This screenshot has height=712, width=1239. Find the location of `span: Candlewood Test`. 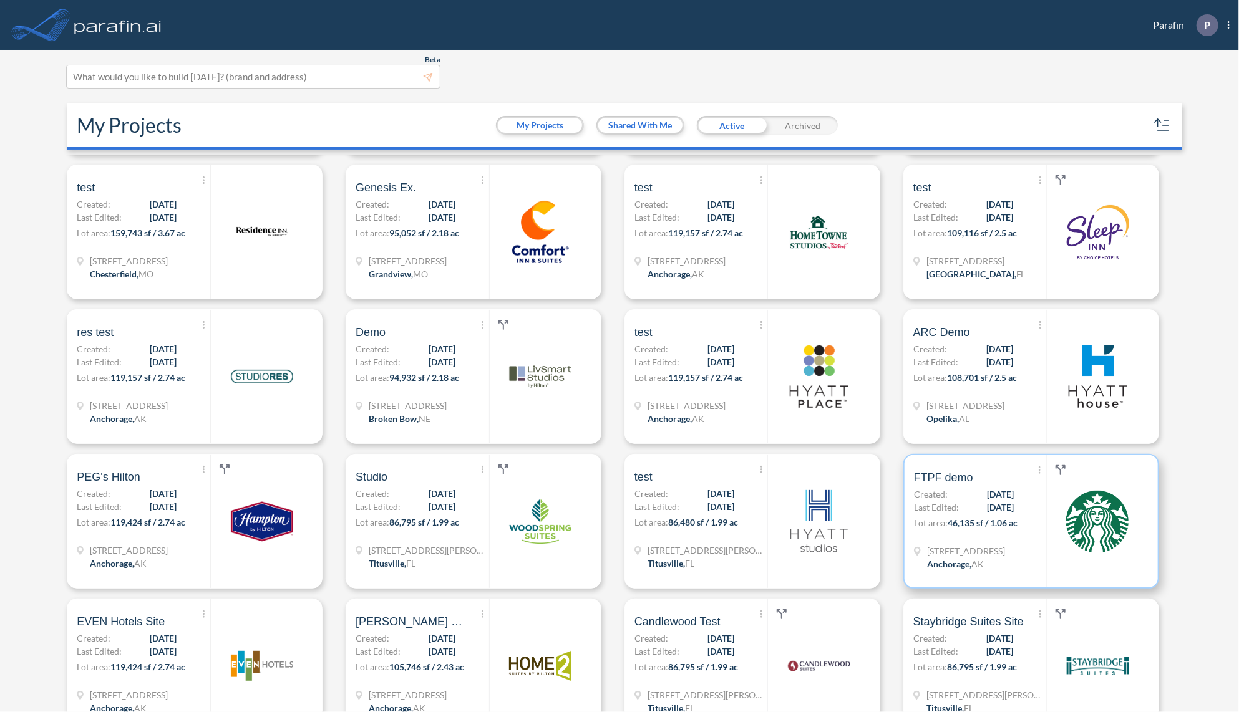

span: Candlewood Test is located at coordinates (677, 622).